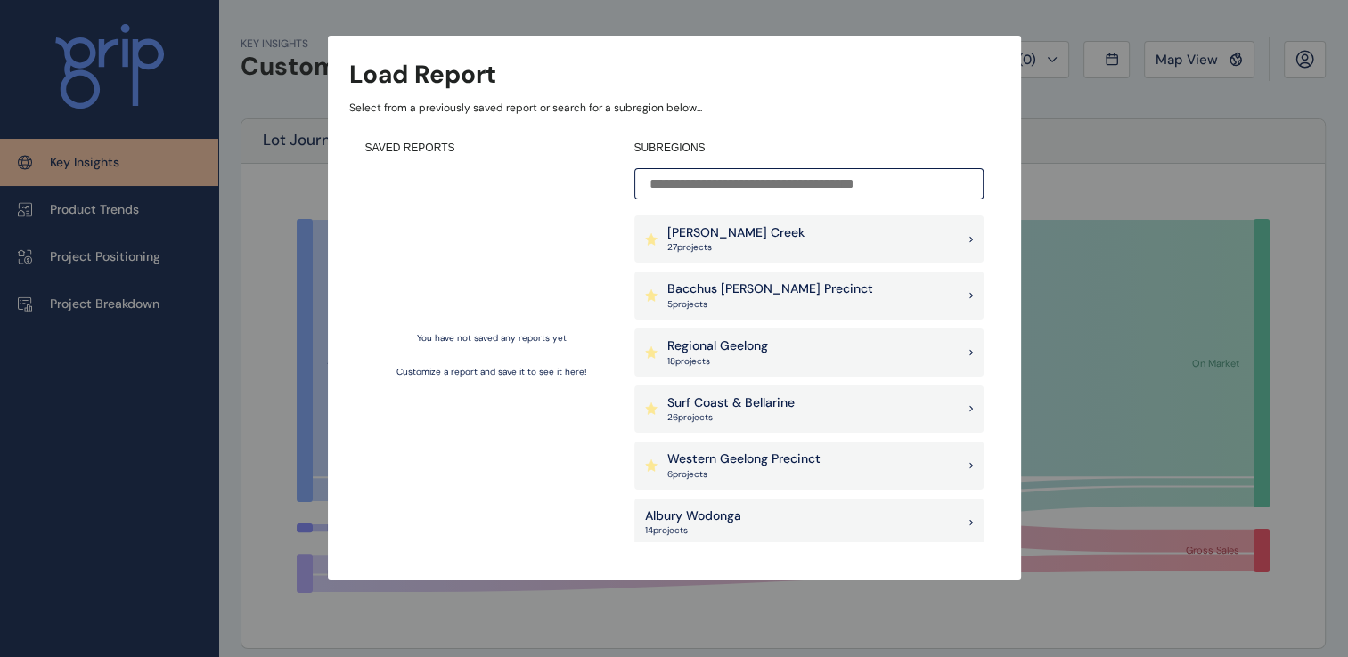  I want to click on p: 14 project s, so click(693, 531).